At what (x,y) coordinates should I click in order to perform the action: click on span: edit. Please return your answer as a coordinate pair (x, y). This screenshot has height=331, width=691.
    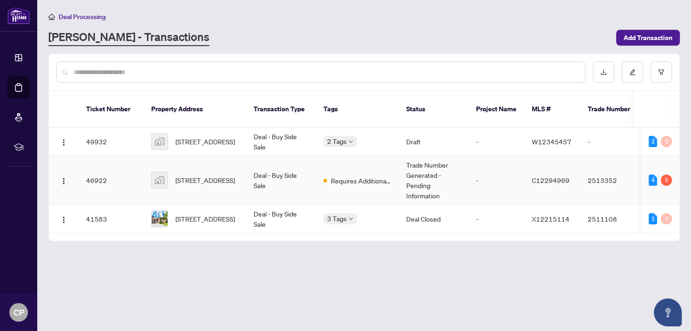
    Looking at the image, I should click on (632, 72).